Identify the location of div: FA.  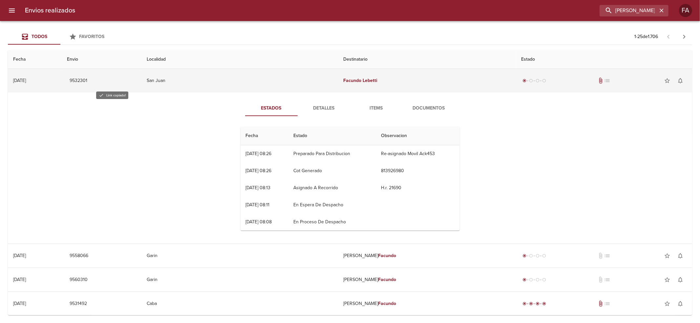
(686, 11).